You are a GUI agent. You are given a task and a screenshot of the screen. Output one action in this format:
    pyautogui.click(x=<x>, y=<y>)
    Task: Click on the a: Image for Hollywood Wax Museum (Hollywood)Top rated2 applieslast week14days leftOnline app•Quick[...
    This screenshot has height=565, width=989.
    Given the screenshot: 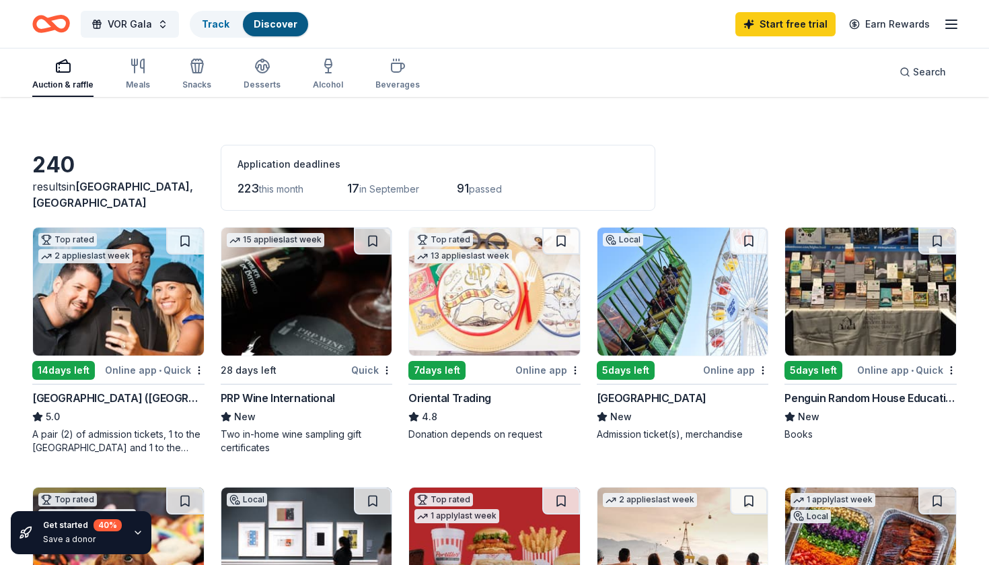 What is the action you would take?
    pyautogui.click(x=118, y=340)
    